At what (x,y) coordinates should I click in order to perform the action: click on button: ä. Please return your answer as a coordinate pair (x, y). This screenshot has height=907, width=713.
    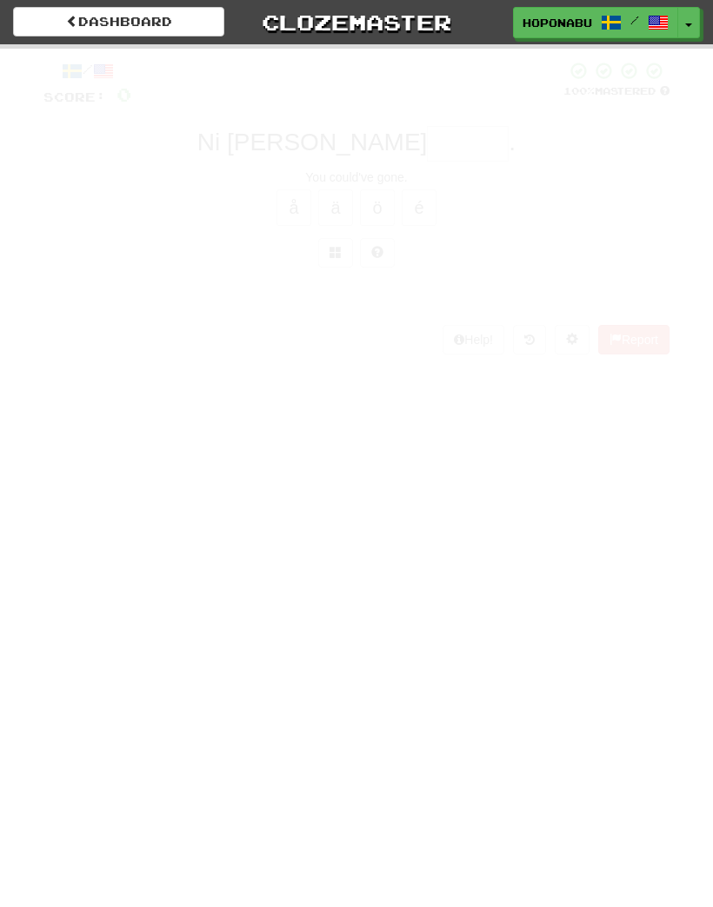
    Looking at the image, I should click on (336, 208).